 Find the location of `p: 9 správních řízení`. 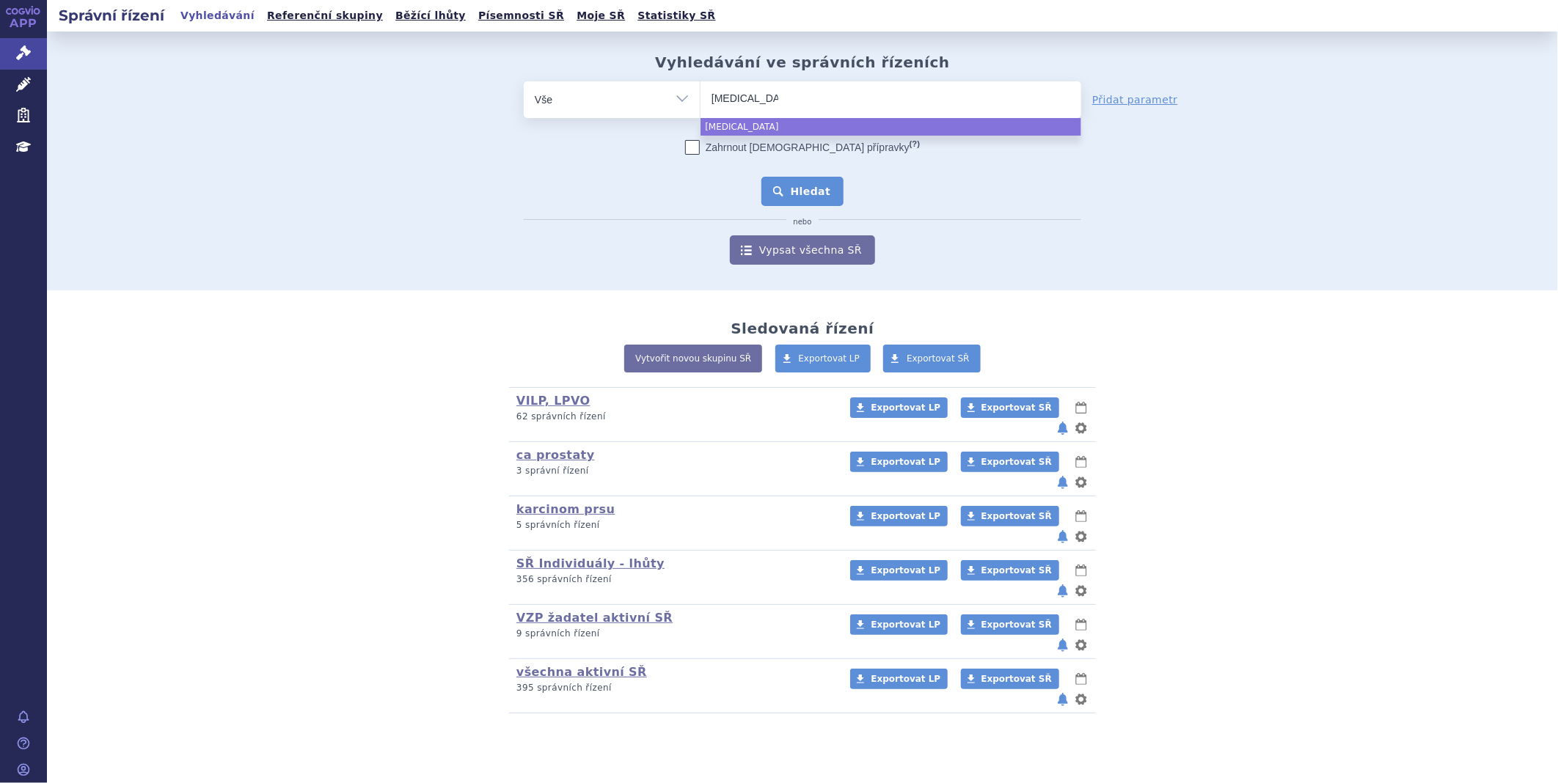

p: 9 správních řízení is located at coordinates (673, 634).